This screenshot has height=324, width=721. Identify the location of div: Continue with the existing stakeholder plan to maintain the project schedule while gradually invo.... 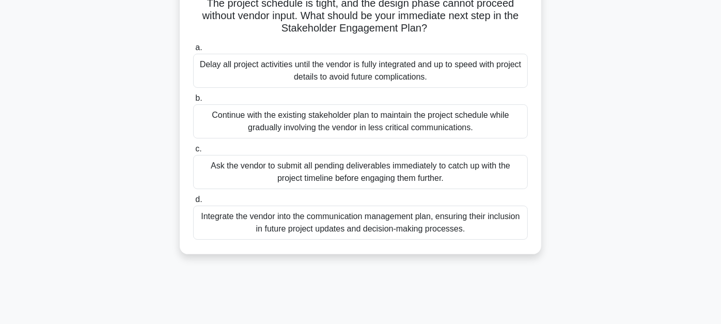
(361, 121).